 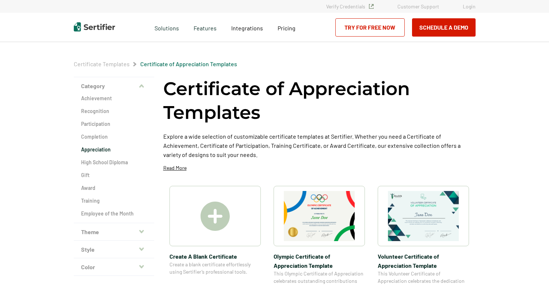 What do you see at coordinates (114, 98) in the screenshot?
I see `a: Achievement` at bounding box center [114, 98].